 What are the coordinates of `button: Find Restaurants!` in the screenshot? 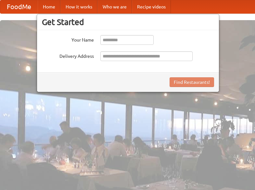 It's located at (192, 82).